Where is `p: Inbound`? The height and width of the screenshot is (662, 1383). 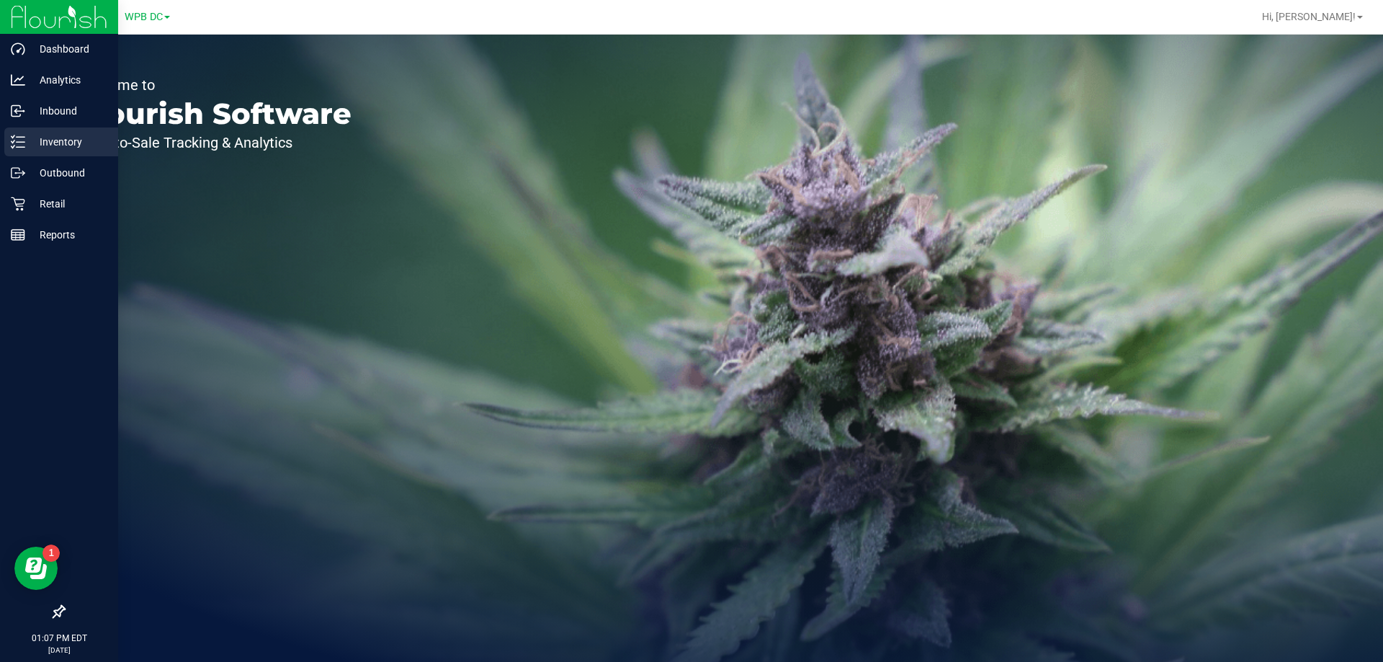
p: Inbound is located at coordinates (68, 111).